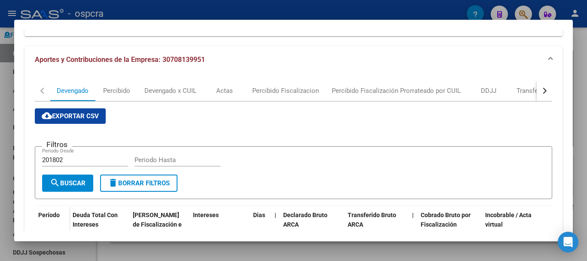 This screenshot has width=587, height=261. I want to click on div: Devengado x CUIL, so click(170, 91).